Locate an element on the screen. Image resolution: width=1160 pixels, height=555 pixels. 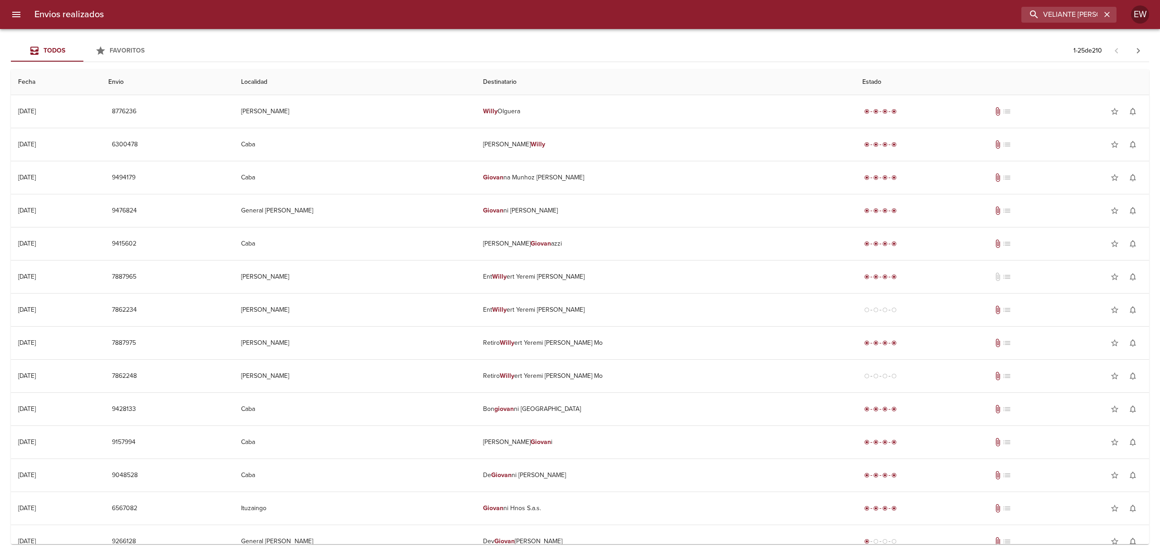
span: 9415602 is located at coordinates (124, 244).